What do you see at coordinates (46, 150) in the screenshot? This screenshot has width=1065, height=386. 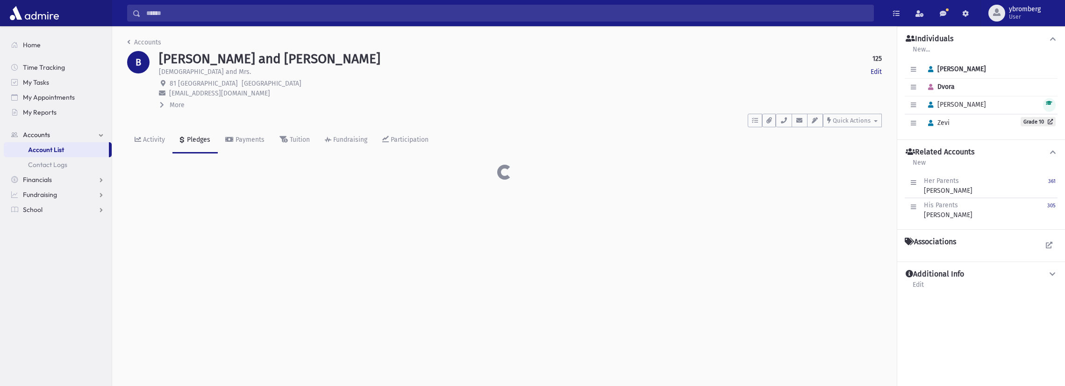 I see `span: Account List` at bounding box center [46, 150].